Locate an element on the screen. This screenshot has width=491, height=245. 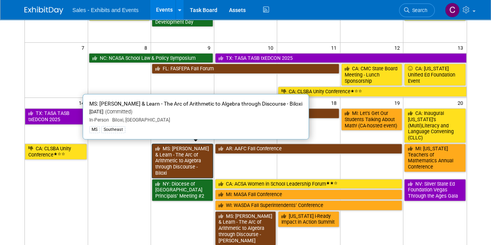
span: Sales - Exhibits and Events is located at coordinates (106, 10).